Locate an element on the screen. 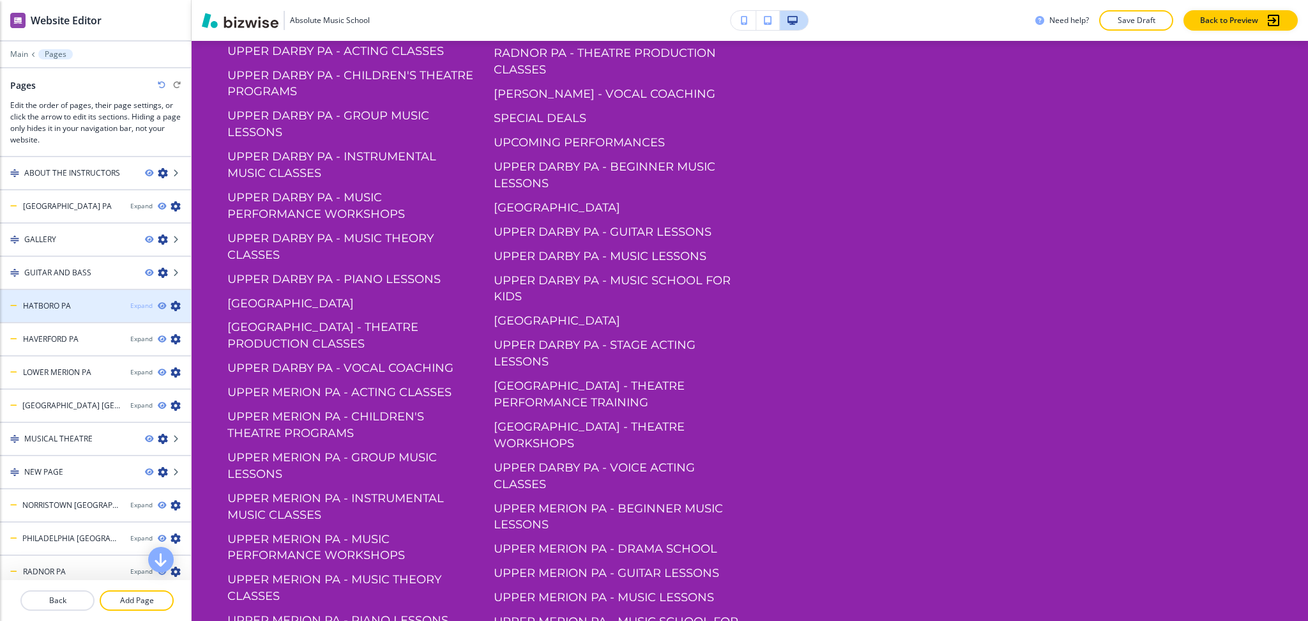  p: UPPER MERION PA - GUITAR LESSONS is located at coordinates (606, 574).